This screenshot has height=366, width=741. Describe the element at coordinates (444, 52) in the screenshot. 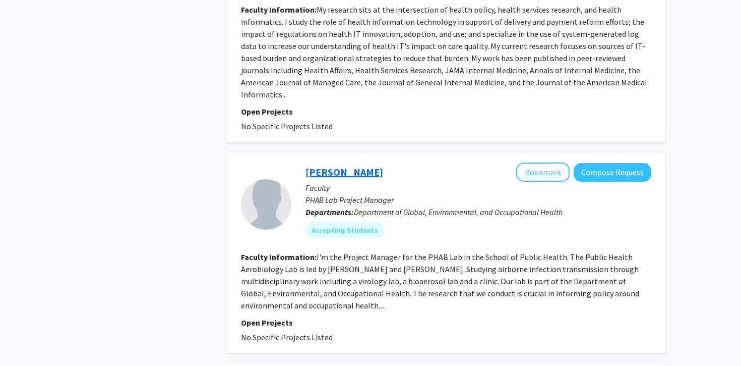

I see `fg-read-more: My research sits at the intersection of health policy, health services research, and health infor...` at that location.